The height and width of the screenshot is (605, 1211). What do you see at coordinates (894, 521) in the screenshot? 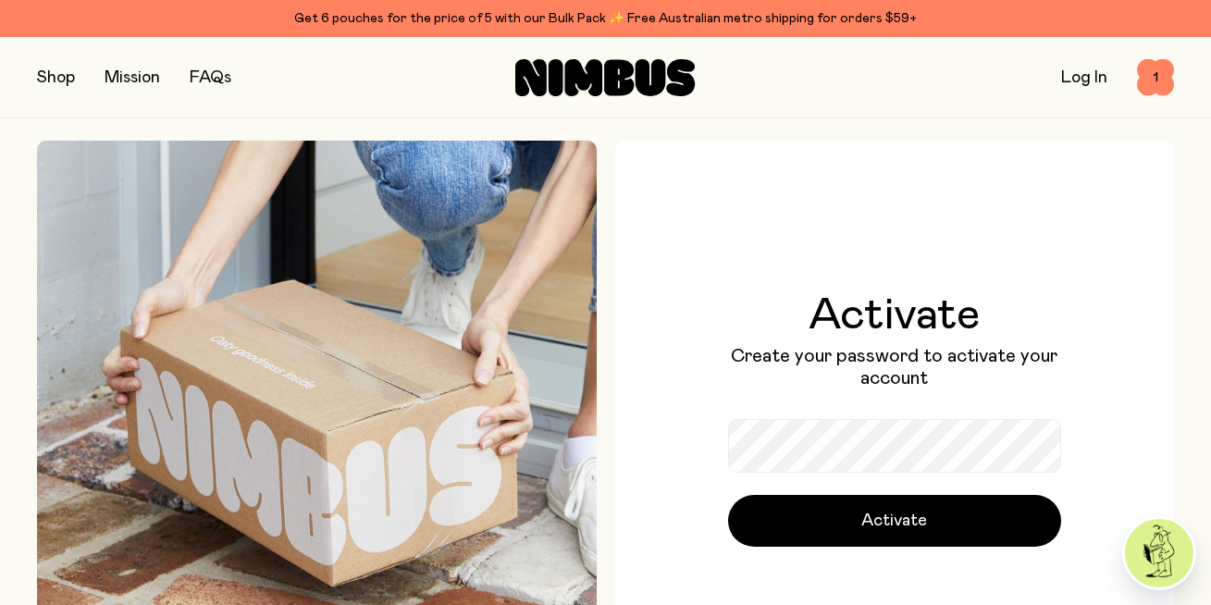
I see `span: Activate` at bounding box center [894, 521].